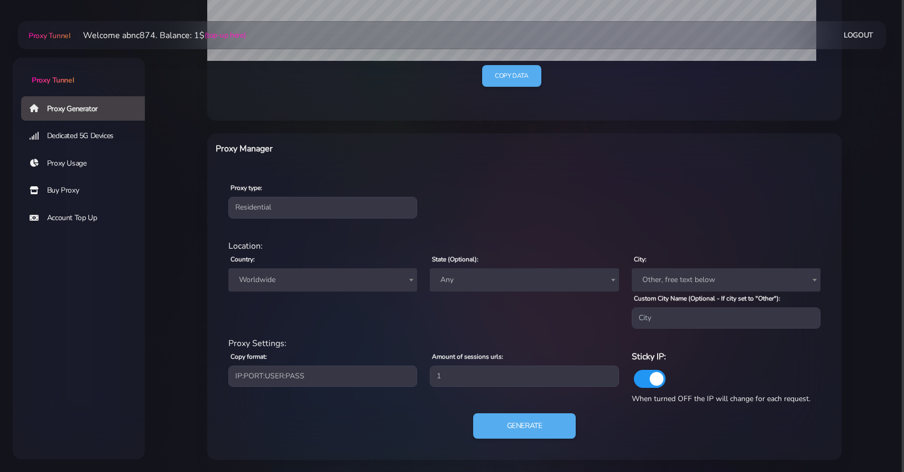 The image size is (904, 472). Describe the element at coordinates (726, 318) in the screenshot. I see `input: City` at that location.